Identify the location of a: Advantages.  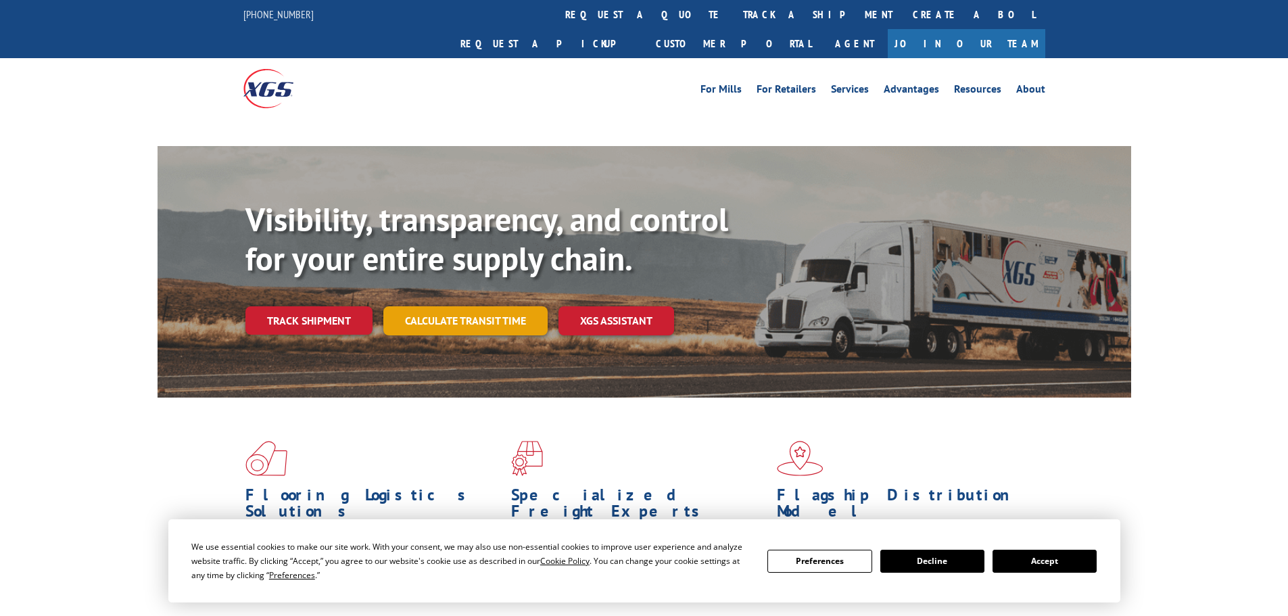
(912, 91).